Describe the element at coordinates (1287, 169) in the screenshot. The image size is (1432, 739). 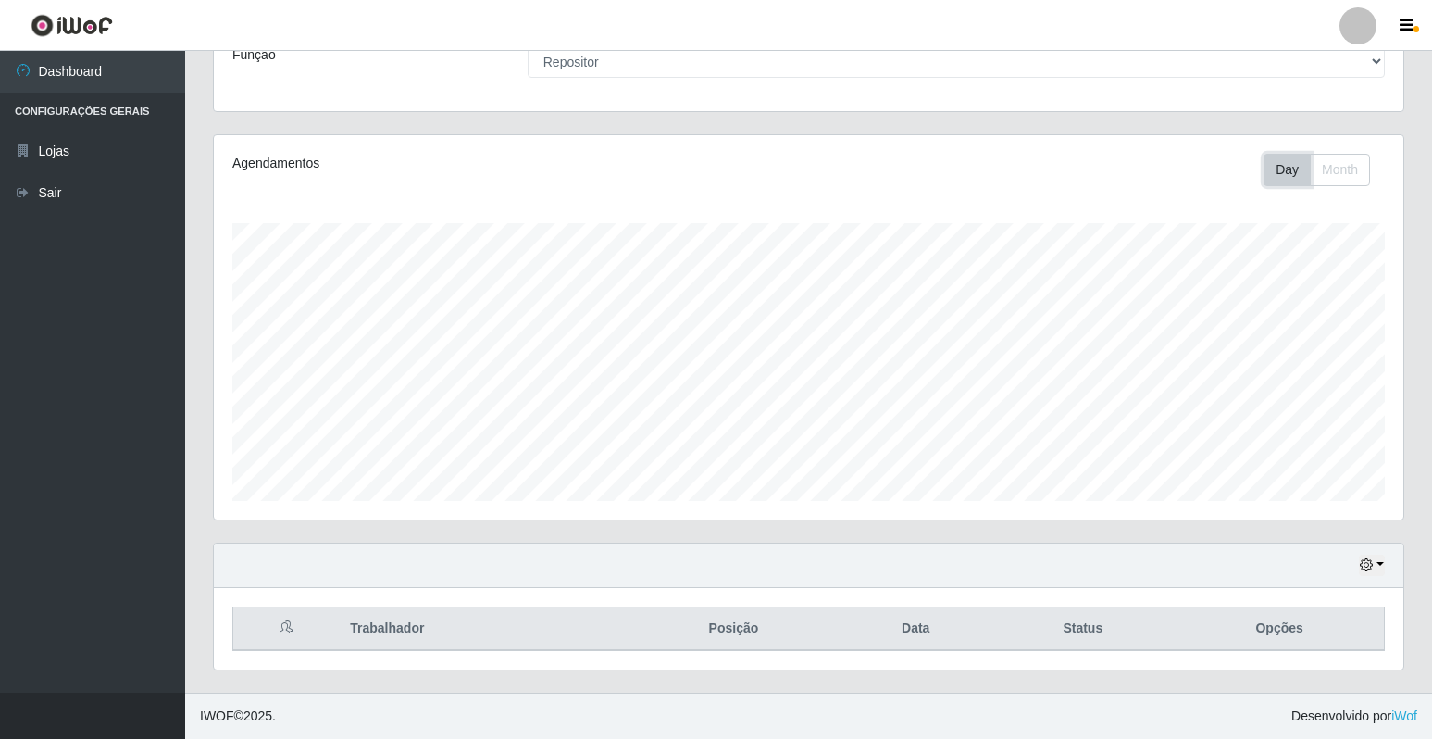
I see `button: Day` at that location.